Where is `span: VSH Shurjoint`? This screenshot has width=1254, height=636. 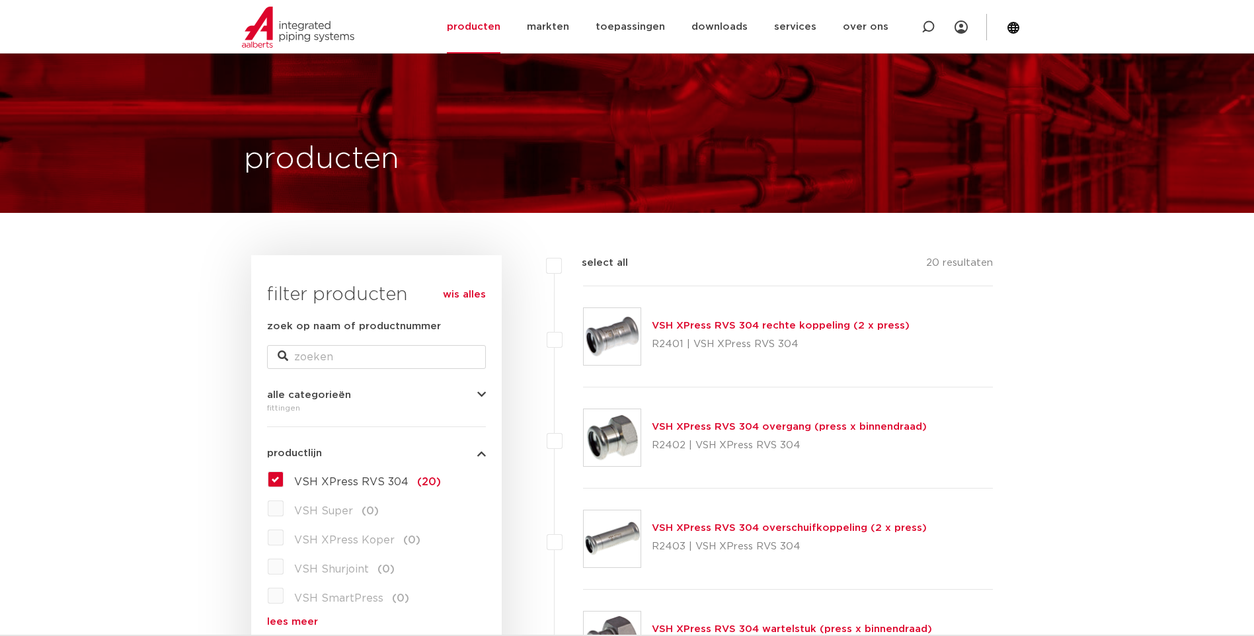 span: VSH Shurjoint is located at coordinates (331, 569).